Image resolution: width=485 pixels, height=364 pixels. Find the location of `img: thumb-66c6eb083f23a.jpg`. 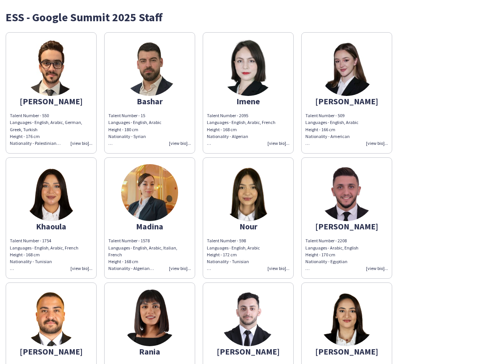

img: thumb-66c6eb083f23a.jpg is located at coordinates (150, 192).